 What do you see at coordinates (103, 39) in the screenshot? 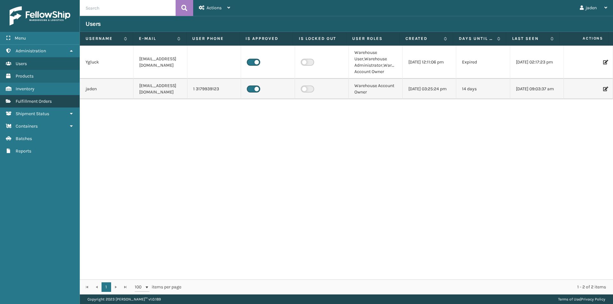
I see `label: Username` at bounding box center [103, 39].